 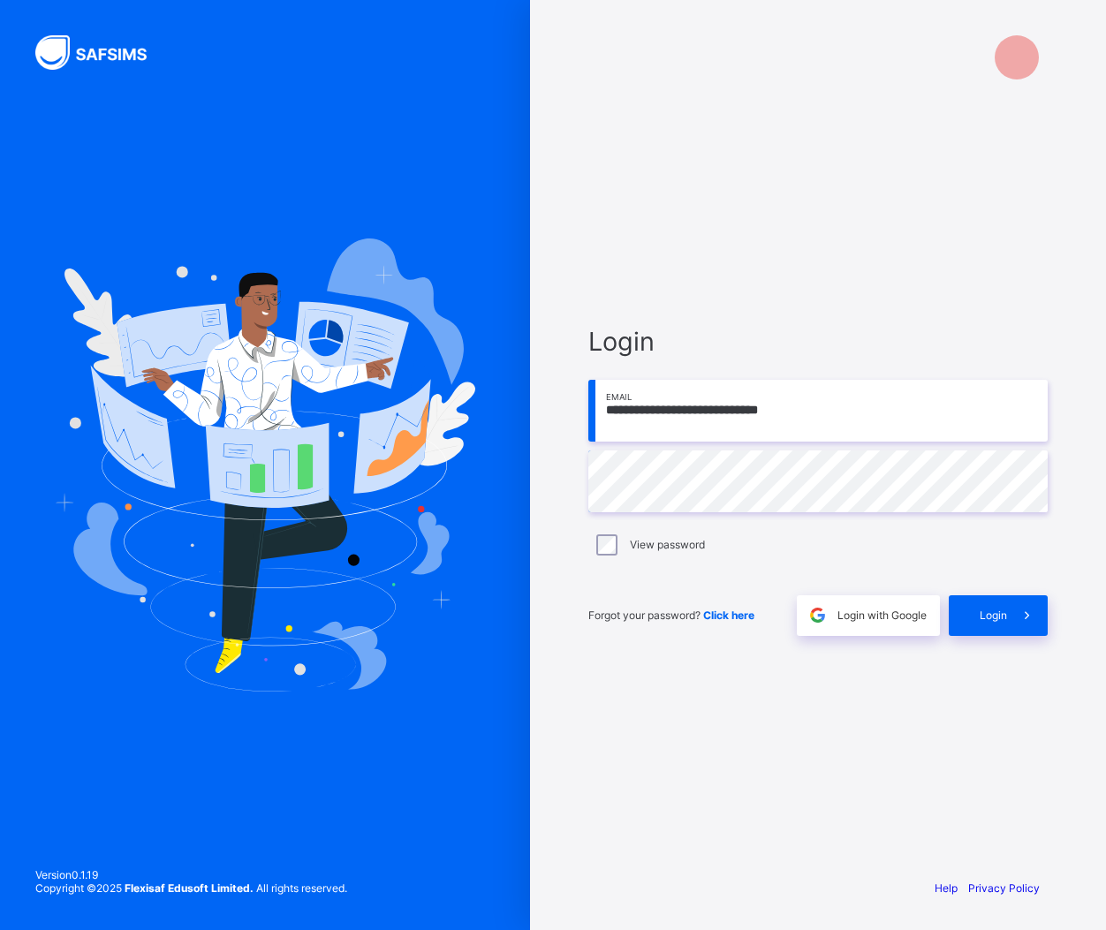 I want to click on img: SAFSIMS Logo, so click(x=102, y=52).